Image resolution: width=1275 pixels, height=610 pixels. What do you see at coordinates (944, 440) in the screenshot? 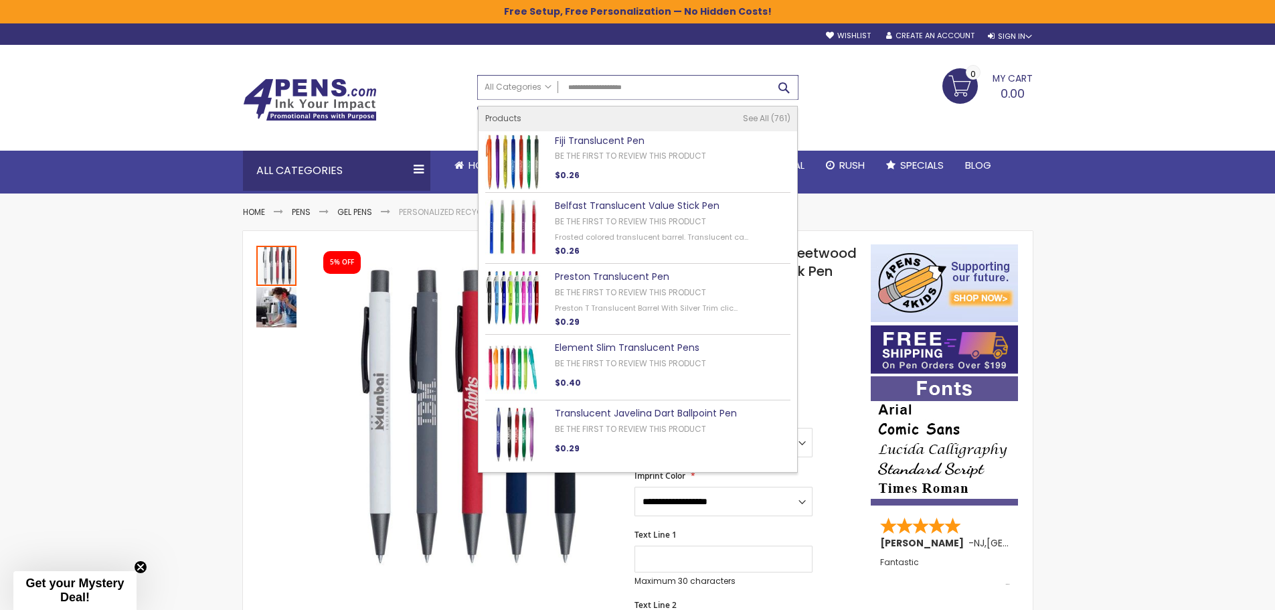
I see `img: font-personalization-examples` at bounding box center [944, 440].